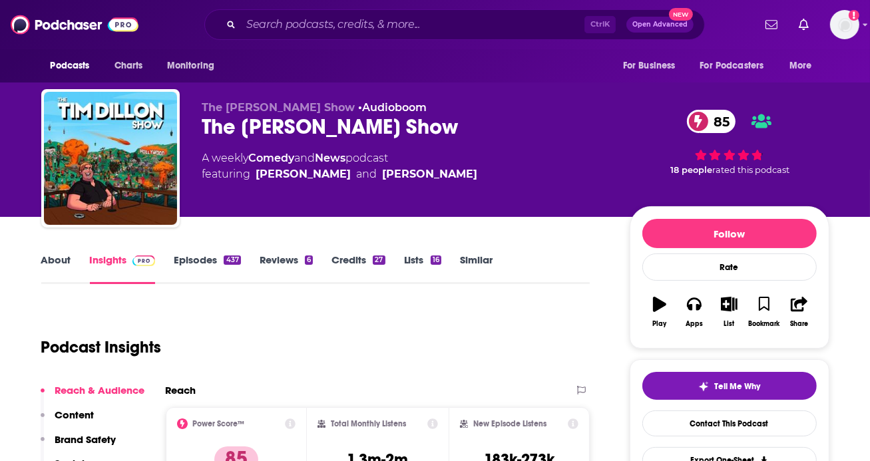  I want to click on button: tell me why sparkleTell Me Why, so click(729, 386).